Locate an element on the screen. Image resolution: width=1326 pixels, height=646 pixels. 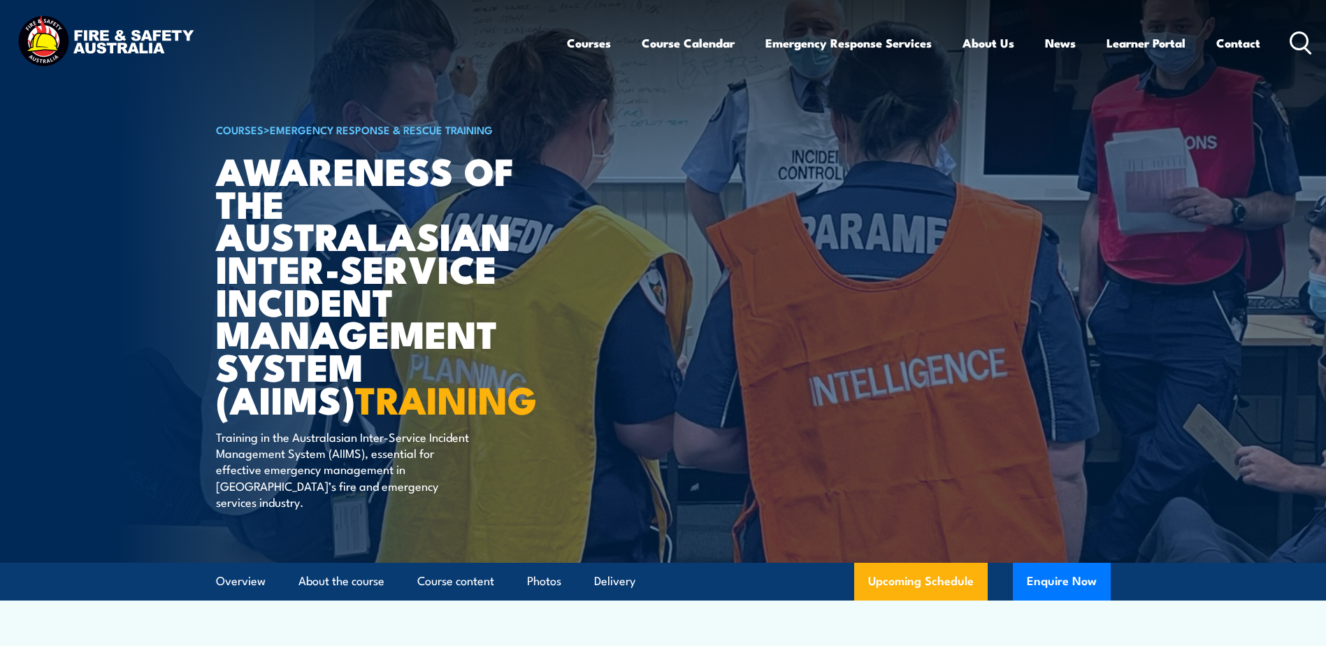
a: Emergency Response & Rescue Training is located at coordinates (381, 129).